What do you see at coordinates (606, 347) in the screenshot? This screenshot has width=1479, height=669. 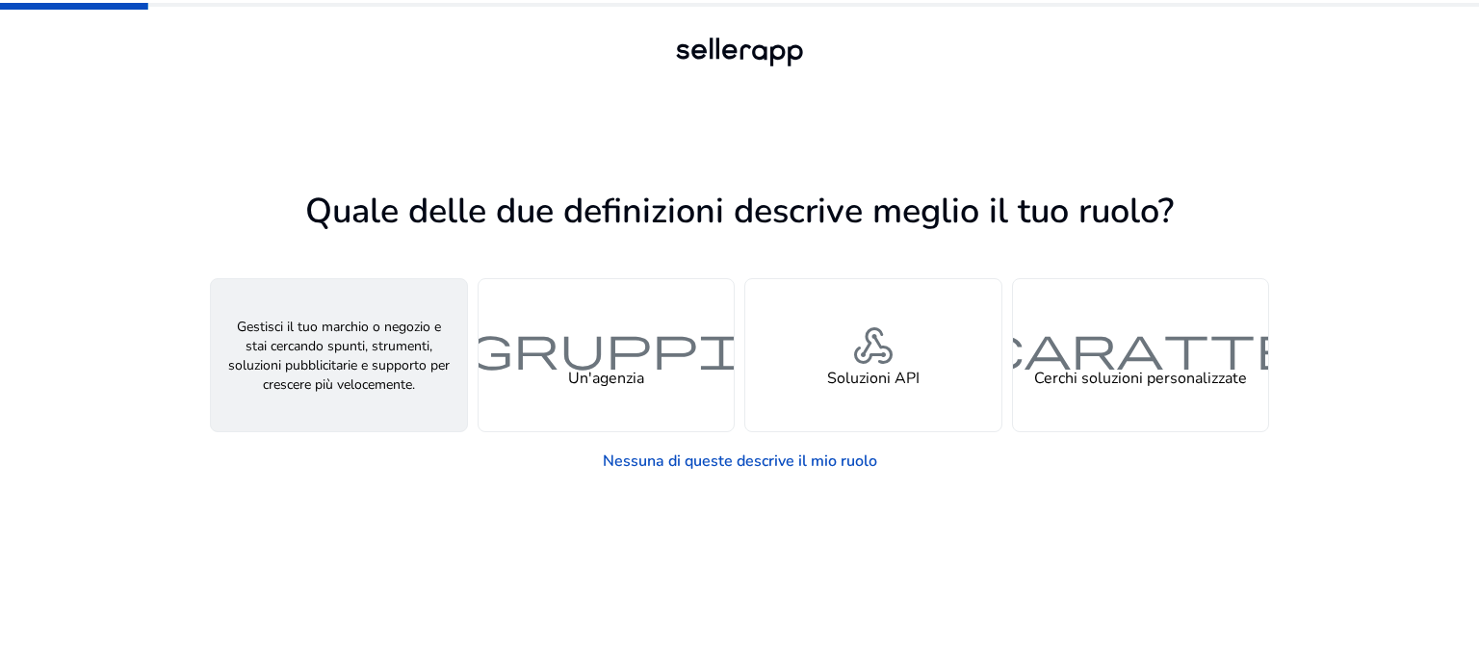 I see `font: gruppi` at bounding box center [606, 347].